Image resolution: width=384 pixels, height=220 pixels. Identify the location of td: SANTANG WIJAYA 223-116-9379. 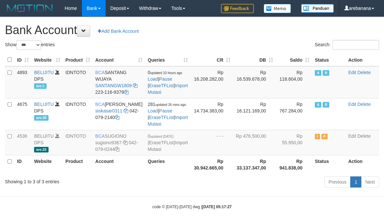
(119, 82).